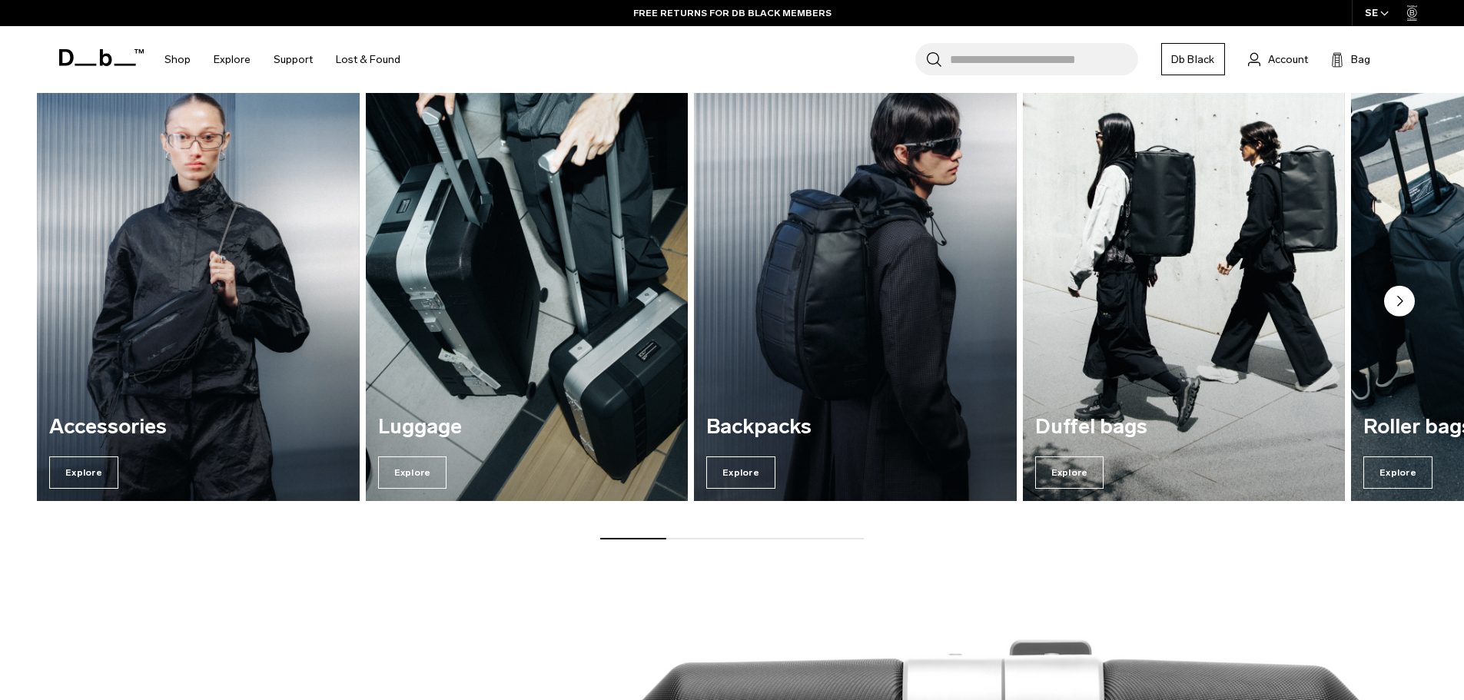 This screenshot has height=700, width=1464. I want to click on span: Bag, so click(1361, 59).